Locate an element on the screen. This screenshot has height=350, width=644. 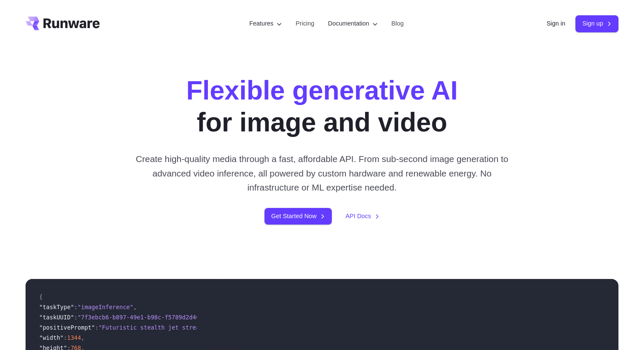
a: Pricing is located at coordinates (305, 23).